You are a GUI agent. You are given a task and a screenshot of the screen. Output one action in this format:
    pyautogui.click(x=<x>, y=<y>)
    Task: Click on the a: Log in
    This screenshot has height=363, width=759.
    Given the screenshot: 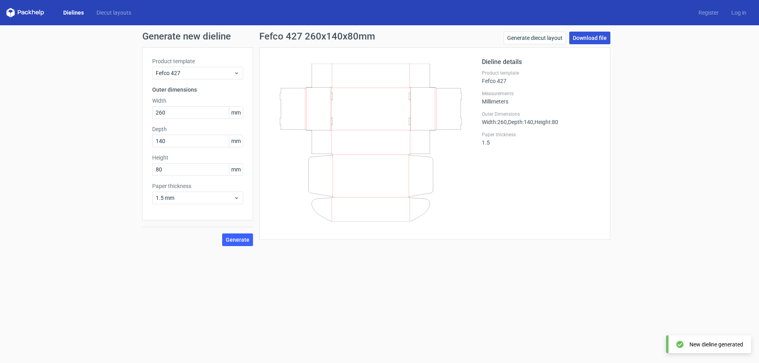 What is the action you would take?
    pyautogui.click(x=738, y=13)
    